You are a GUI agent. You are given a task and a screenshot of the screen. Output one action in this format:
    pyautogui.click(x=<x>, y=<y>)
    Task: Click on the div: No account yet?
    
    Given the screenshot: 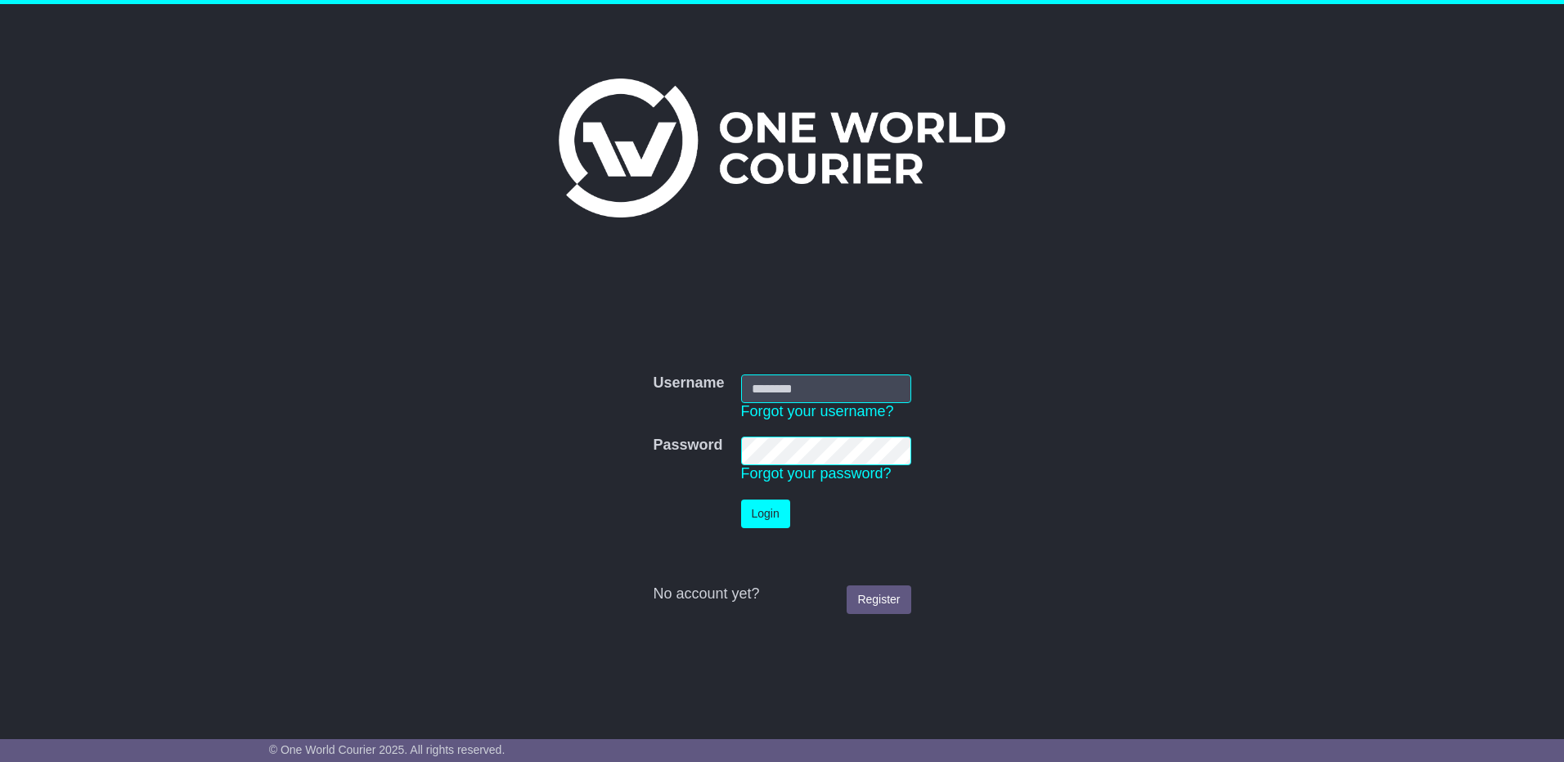 What is the action you would take?
    pyautogui.click(x=781, y=595)
    